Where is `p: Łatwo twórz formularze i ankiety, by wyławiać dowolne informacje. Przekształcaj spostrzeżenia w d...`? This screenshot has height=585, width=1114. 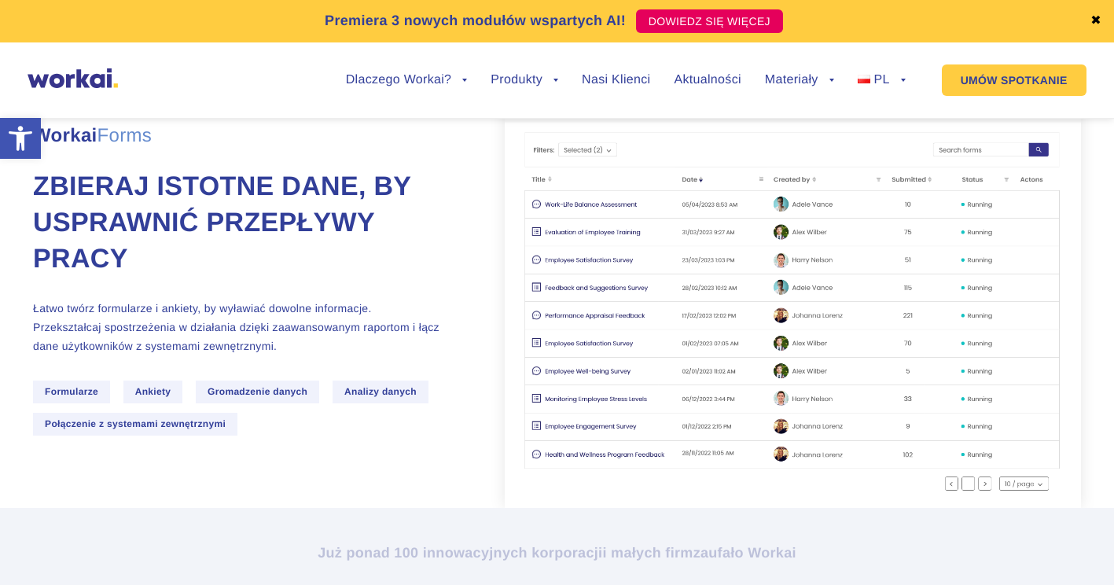
p: Łatwo twórz formularze i ankiety, by wyławiać dowolne informacje. Przekształcaj spostrzeżenia w d... is located at coordinates (238, 327).